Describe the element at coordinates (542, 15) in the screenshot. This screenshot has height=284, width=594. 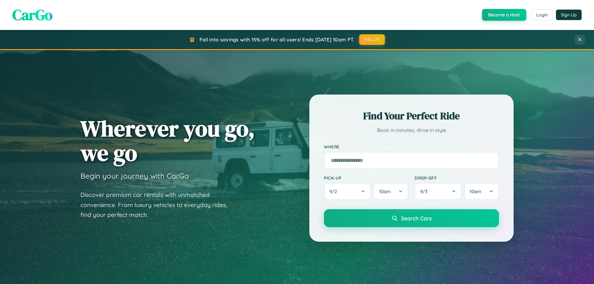
I see `button: Login` at that location.